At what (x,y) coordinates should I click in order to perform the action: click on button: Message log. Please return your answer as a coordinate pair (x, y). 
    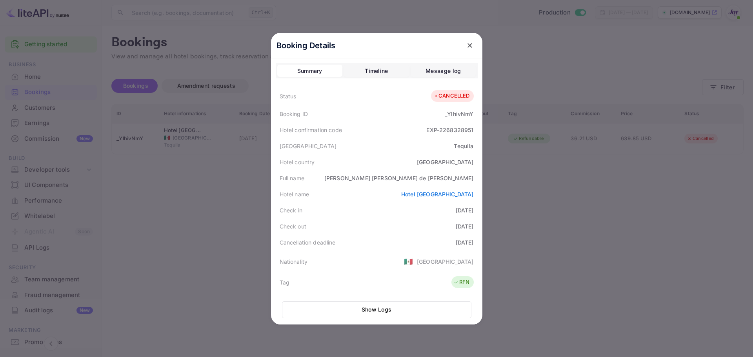
    Looking at the image, I should click on (443, 71).